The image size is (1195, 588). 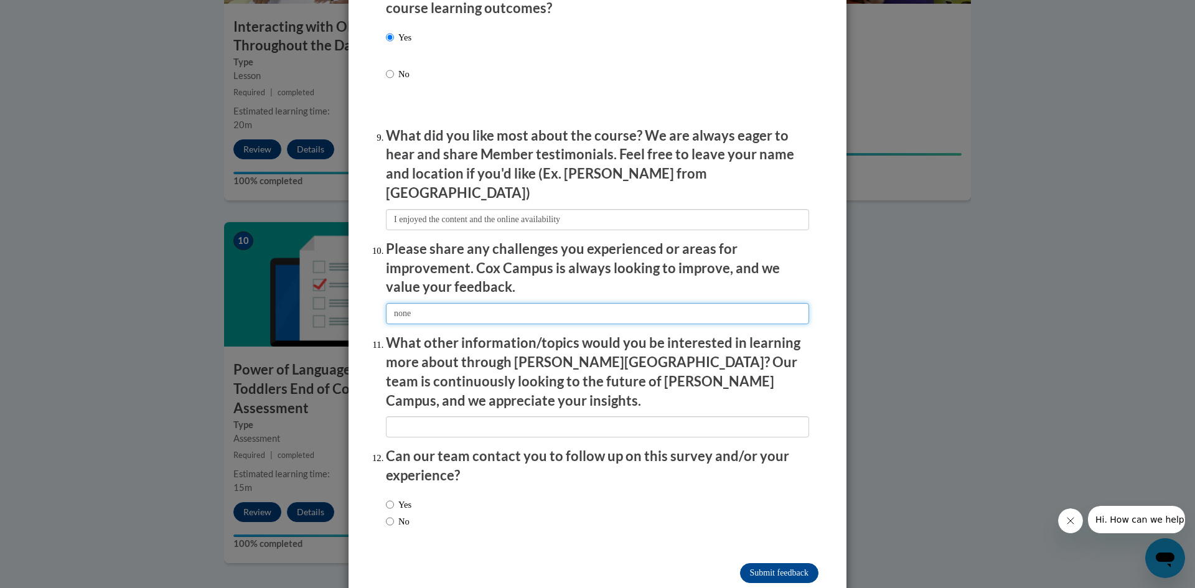 What do you see at coordinates (598, 372) in the screenshot?
I see `p: What other information/topics would you be interested in learning more about through [PERSON_NAME...` at bounding box center [598, 372].